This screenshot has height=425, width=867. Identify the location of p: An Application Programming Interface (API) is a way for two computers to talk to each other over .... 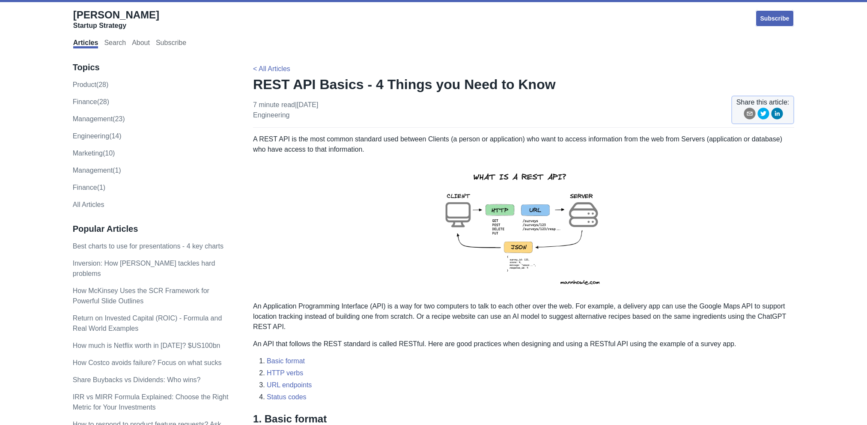
(524, 316).